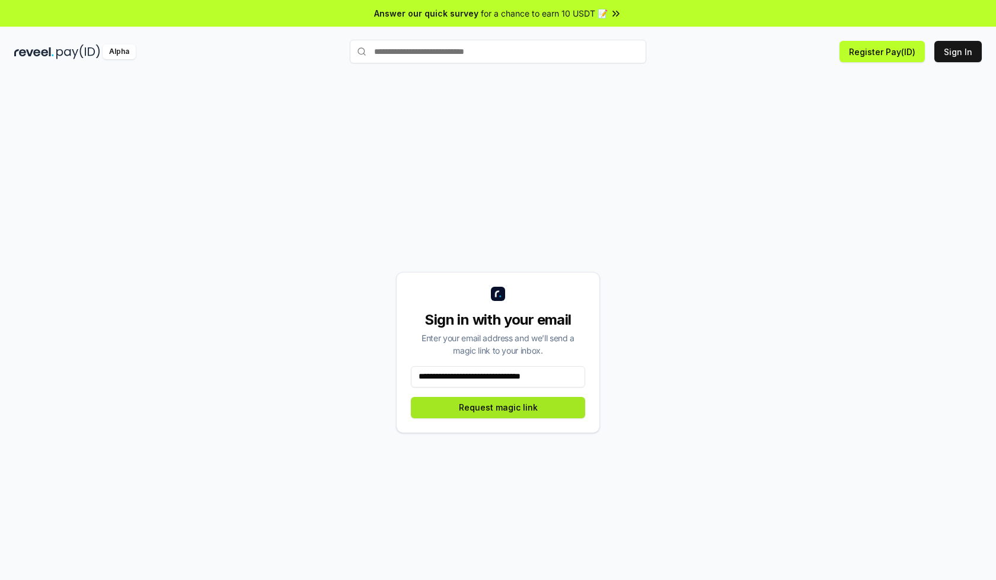  Describe the element at coordinates (958, 52) in the screenshot. I see `button: Sign In` at that location.